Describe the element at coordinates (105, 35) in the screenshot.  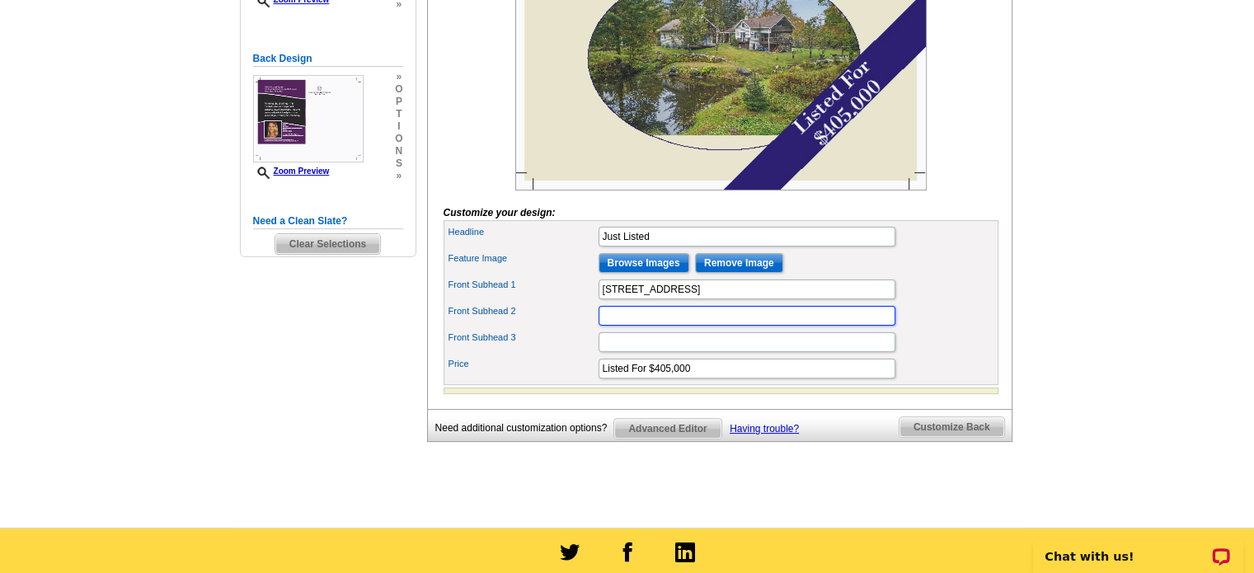
I see `p: Chat with us!` at that location.